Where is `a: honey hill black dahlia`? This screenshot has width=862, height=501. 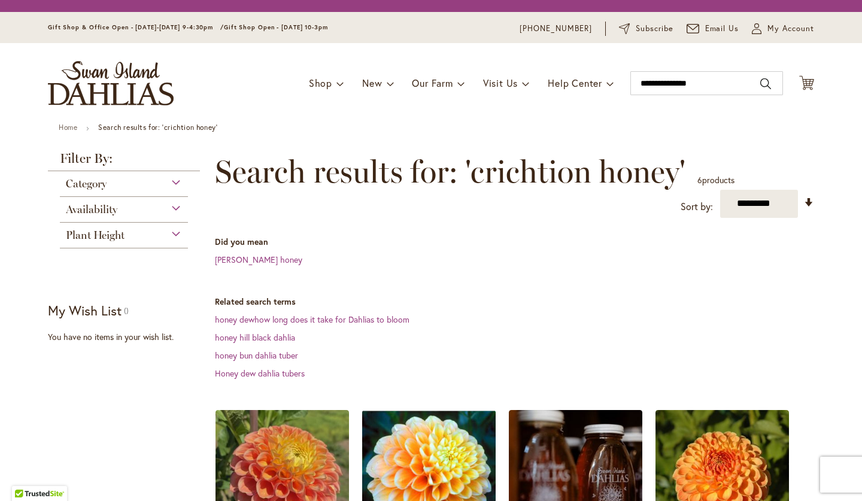 a: honey hill black dahlia is located at coordinates (255, 337).